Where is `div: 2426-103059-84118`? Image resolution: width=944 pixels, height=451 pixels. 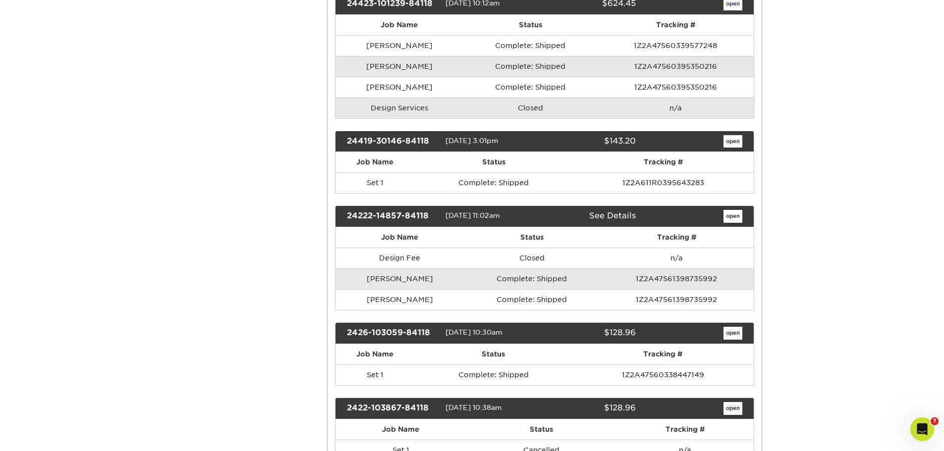 div: 2426-103059-84118 is located at coordinates (393, 334).